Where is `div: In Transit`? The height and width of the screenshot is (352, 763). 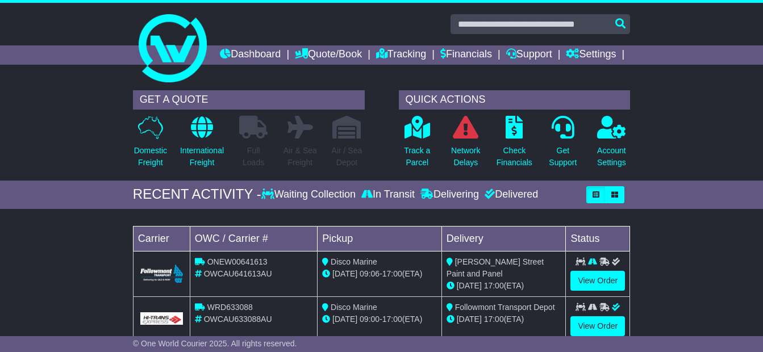
div: In Transit is located at coordinates (388, 195).